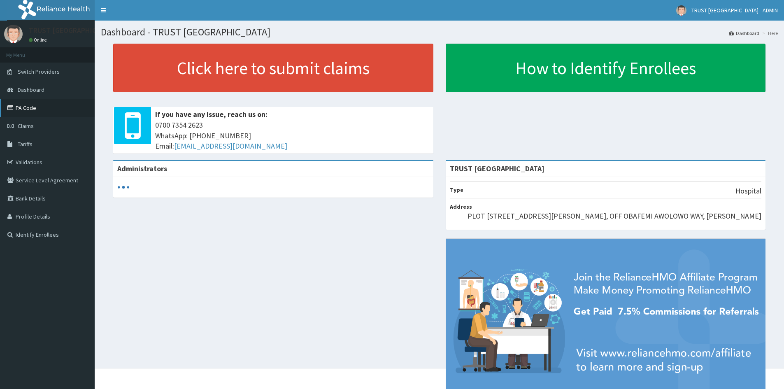 The width and height of the screenshot is (784, 389). What do you see at coordinates (25, 144) in the screenshot?
I see `span: Tariffs` at bounding box center [25, 144].